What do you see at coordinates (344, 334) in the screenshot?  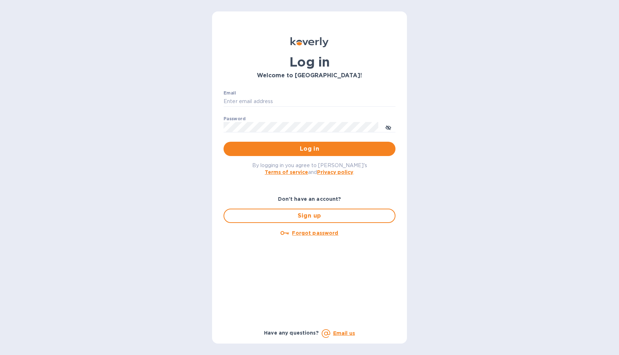 I see `a: Email us` at bounding box center [344, 334].